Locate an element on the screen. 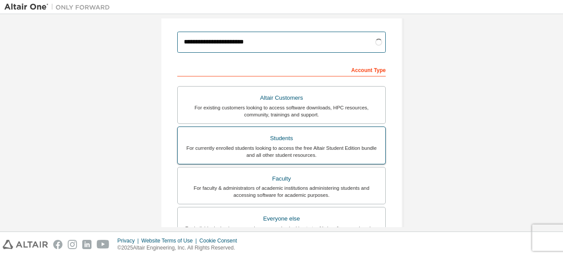  div: For individuals, businesses and everyone else looking to try Altair software and explore our prod... is located at coordinates (281, 232).